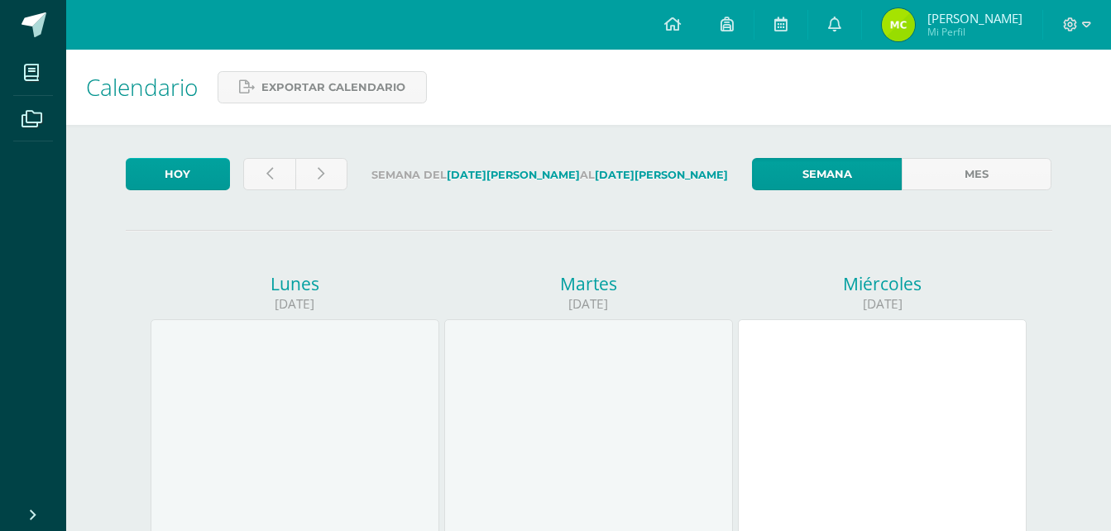  I want to click on div: Lunes, so click(294, 284).